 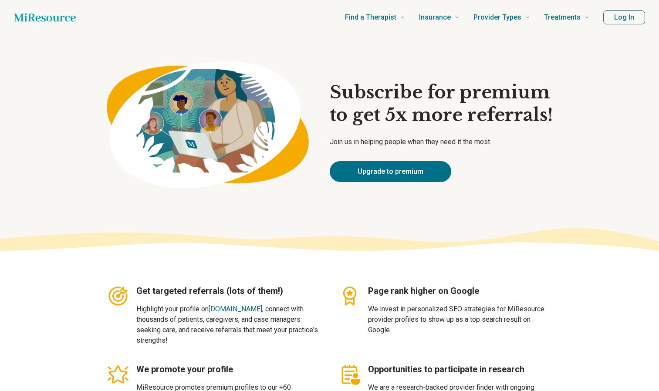 I want to click on h3: Get targeted referrals (lots of them!), so click(x=229, y=291).